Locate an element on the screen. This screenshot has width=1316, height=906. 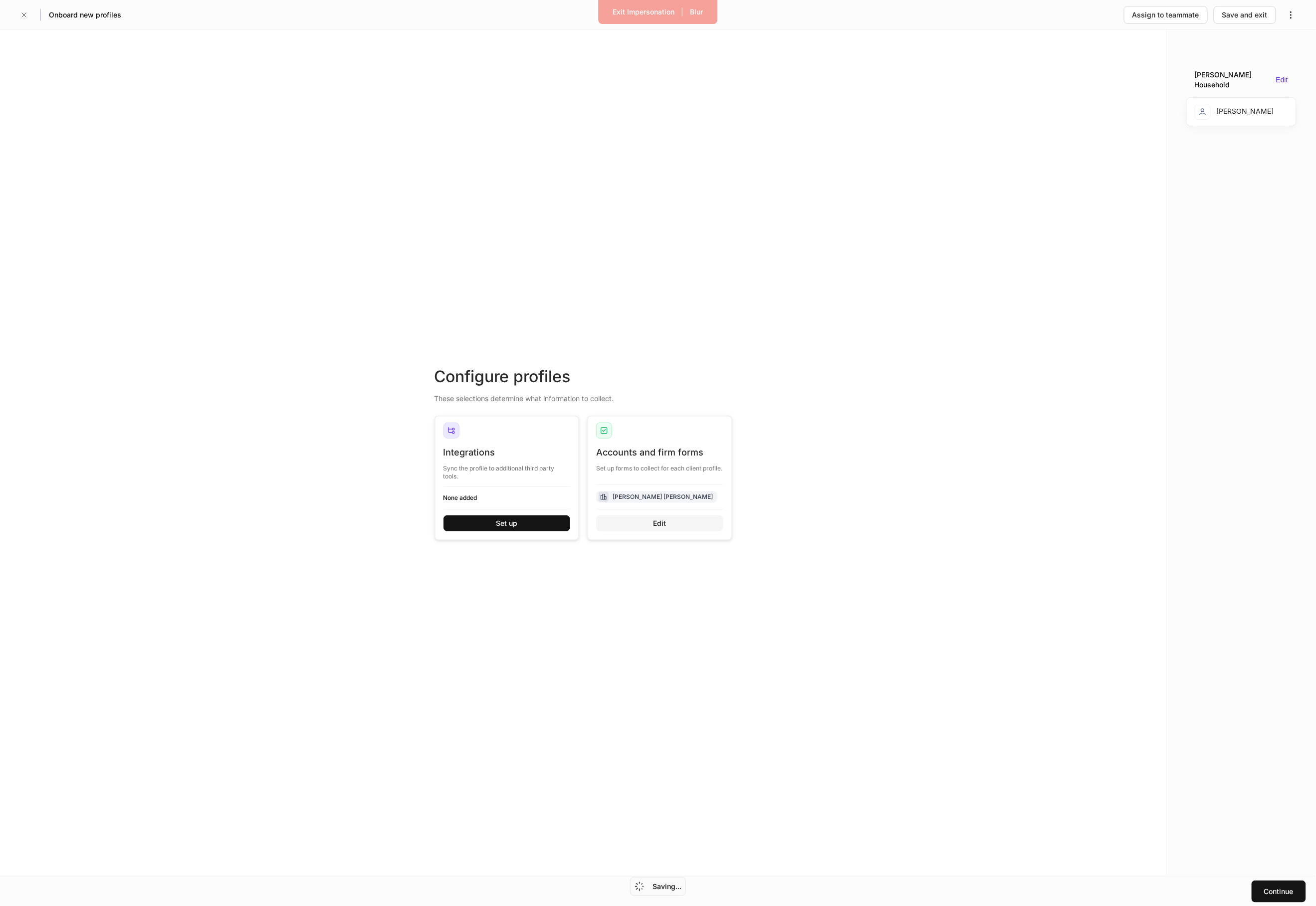
h6: None added is located at coordinates (507, 498).